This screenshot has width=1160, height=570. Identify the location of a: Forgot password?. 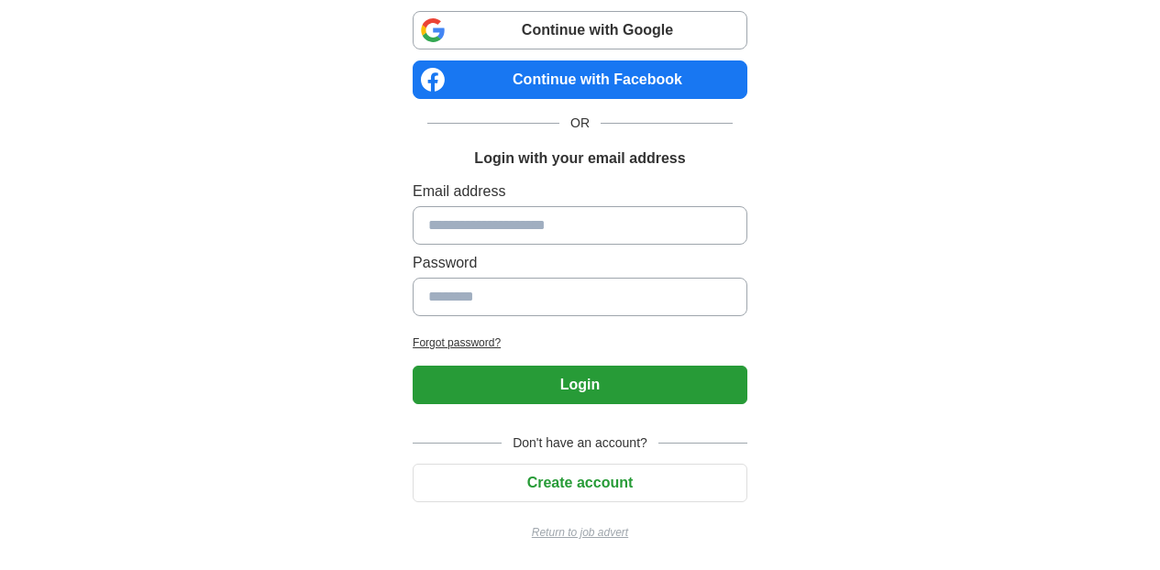
(580, 343).